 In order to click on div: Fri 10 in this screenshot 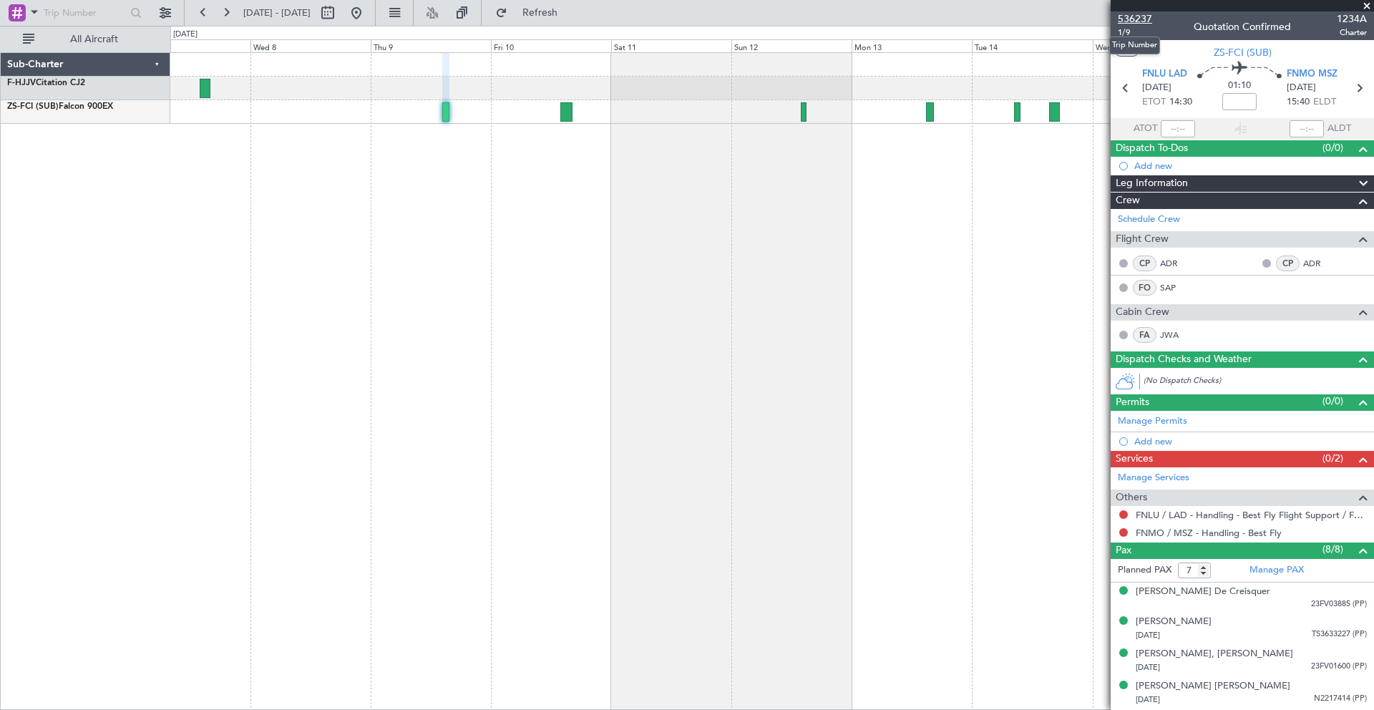, I will do `click(551, 46)`.